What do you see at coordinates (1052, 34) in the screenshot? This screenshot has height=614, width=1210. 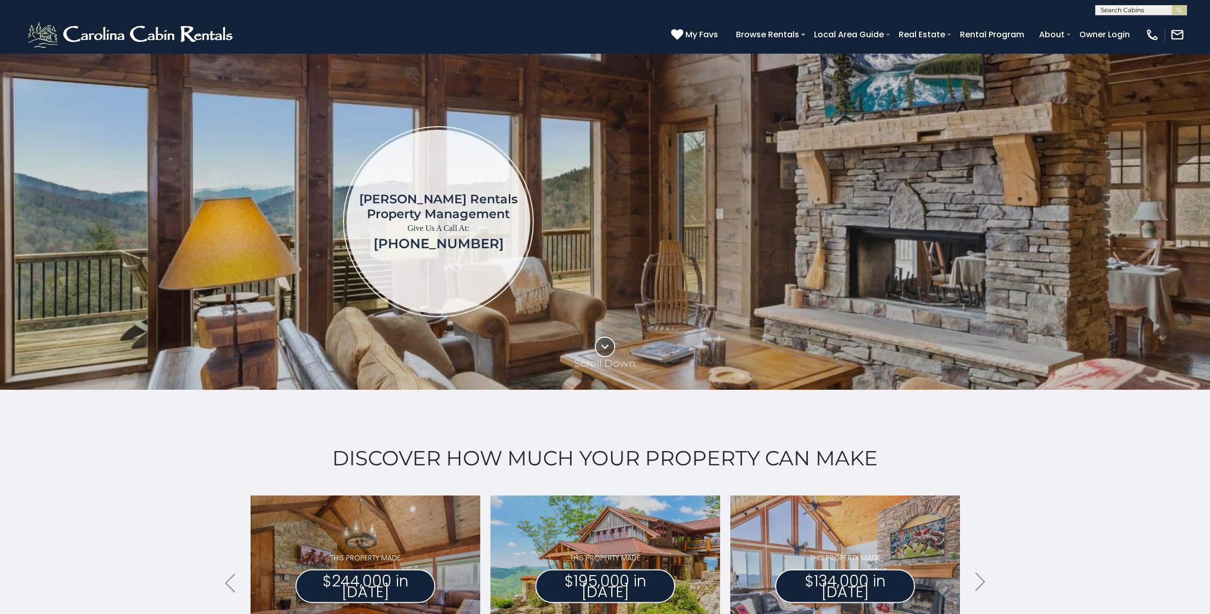 I see `a: About` at bounding box center [1052, 34].